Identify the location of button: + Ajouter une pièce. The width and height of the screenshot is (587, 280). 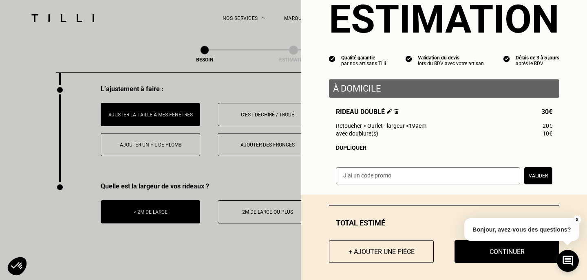
(381, 252).